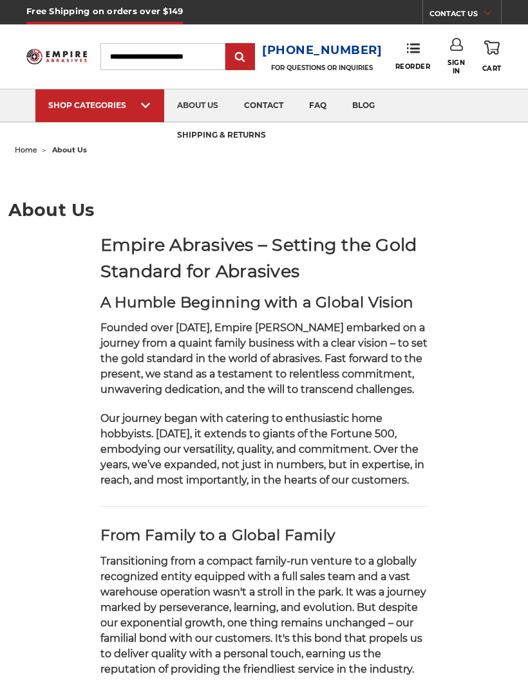 The width and height of the screenshot is (528, 690). I want to click on span: Sign In, so click(456, 67).